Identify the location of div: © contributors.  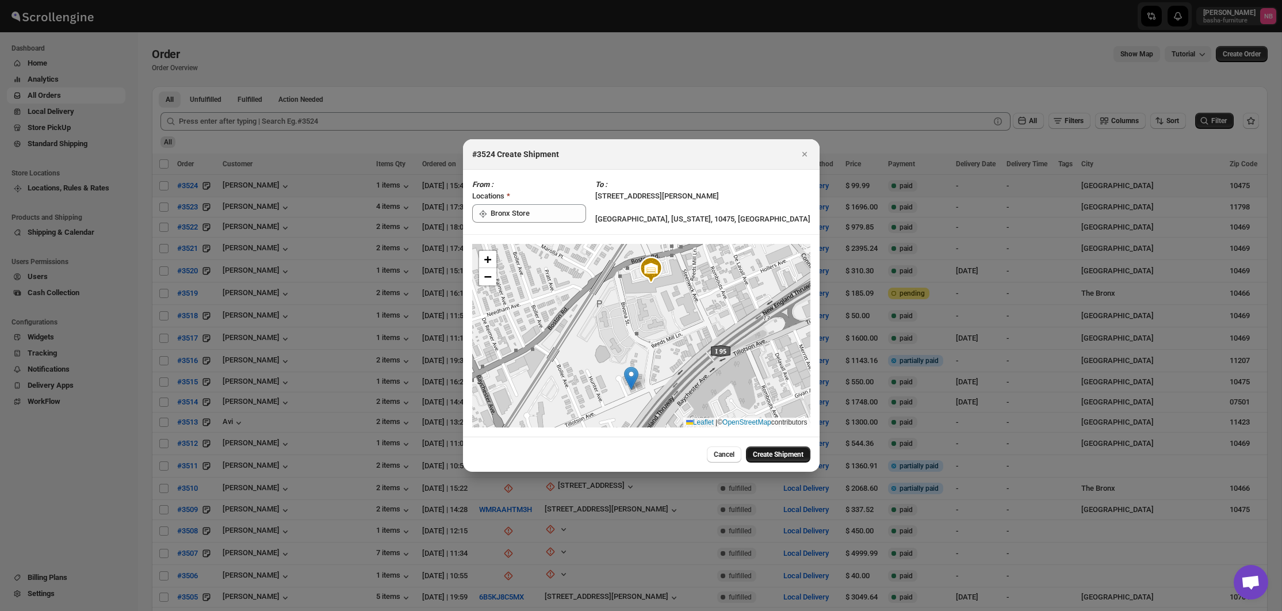
(747, 422).